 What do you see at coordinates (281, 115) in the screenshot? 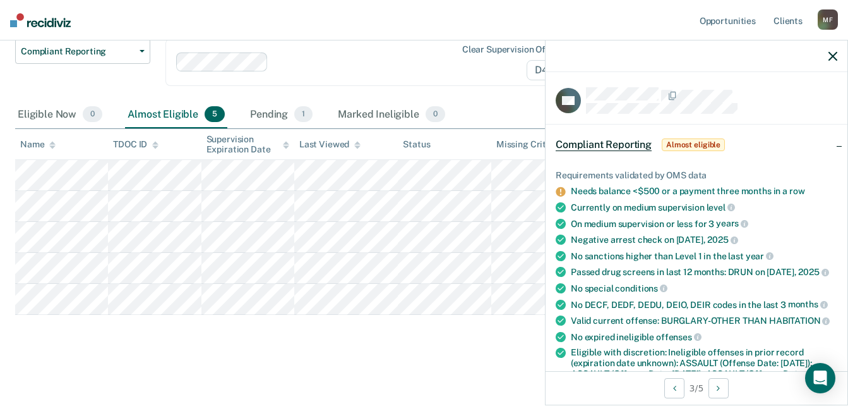
I see `div: Pending` at bounding box center [281, 115].